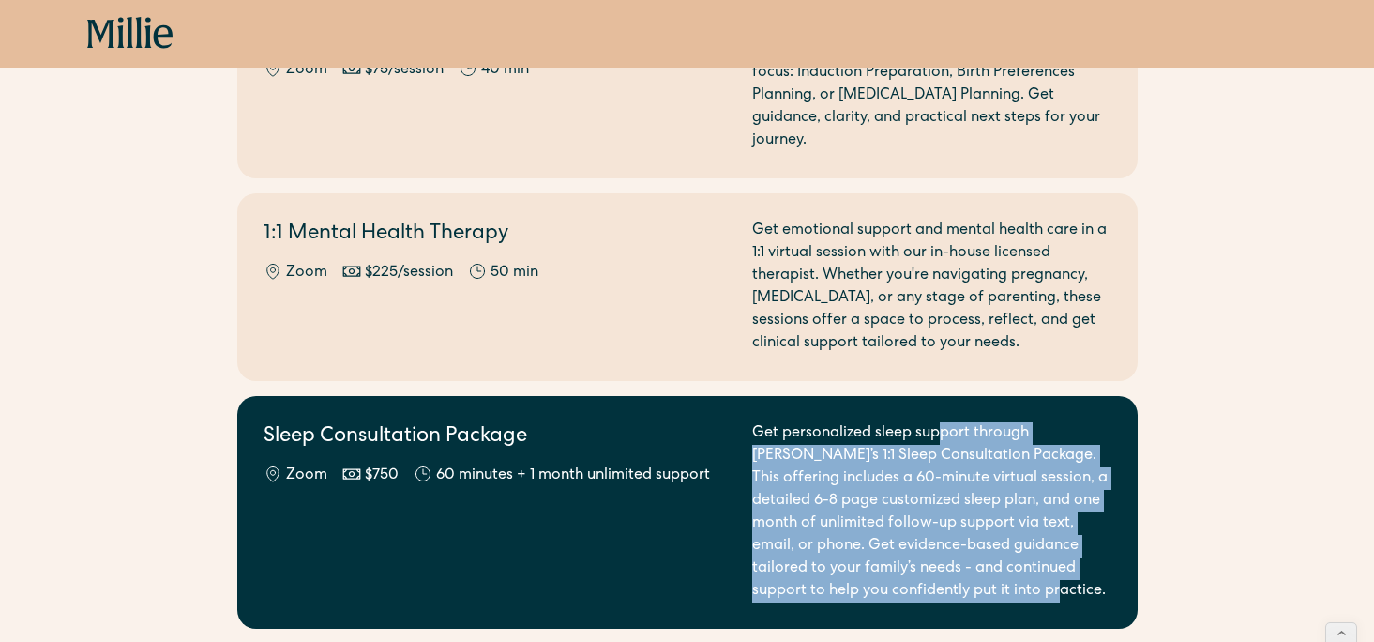 The width and height of the screenshot is (1374, 642). Describe the element at coordinates (573, 476) in the screenshot. I see `div: 60 minutes + 1 month unlimited support` at that location.